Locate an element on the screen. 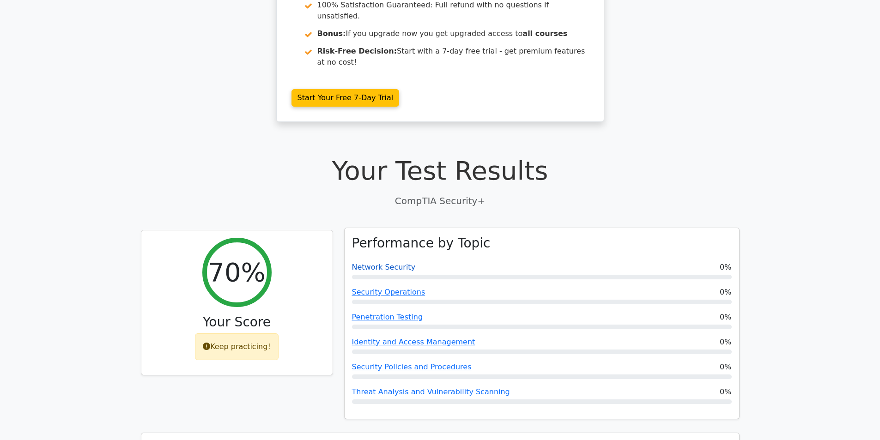  p: CompTIA Security+ is located at coordinates (440, 201).